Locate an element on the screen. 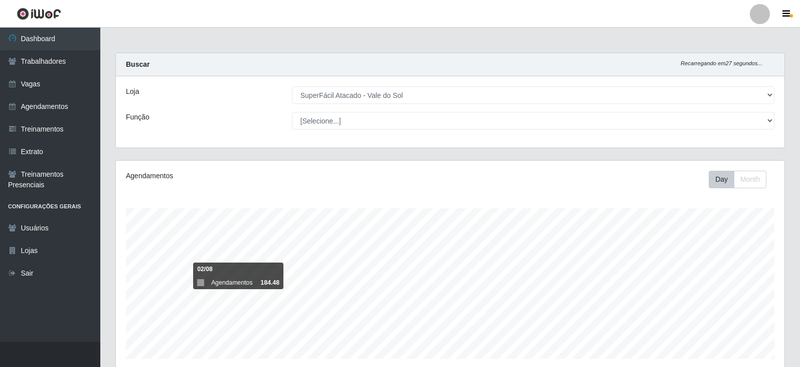  div: First group is located at coordinates (738, 179).